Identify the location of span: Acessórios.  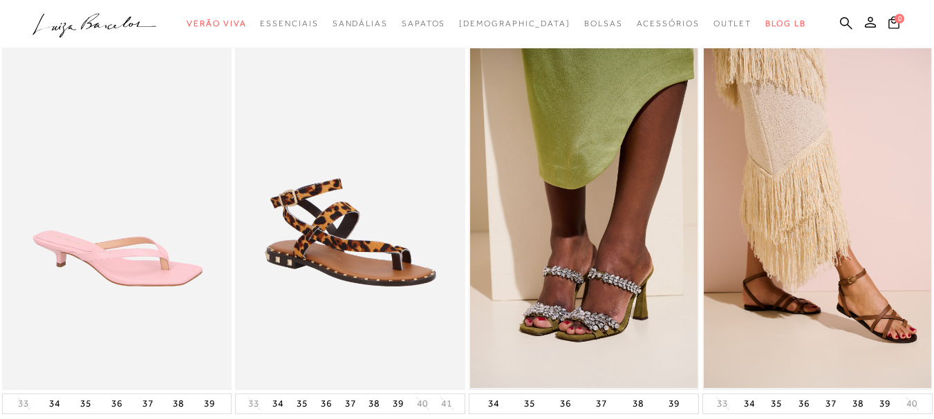
(668, 23).